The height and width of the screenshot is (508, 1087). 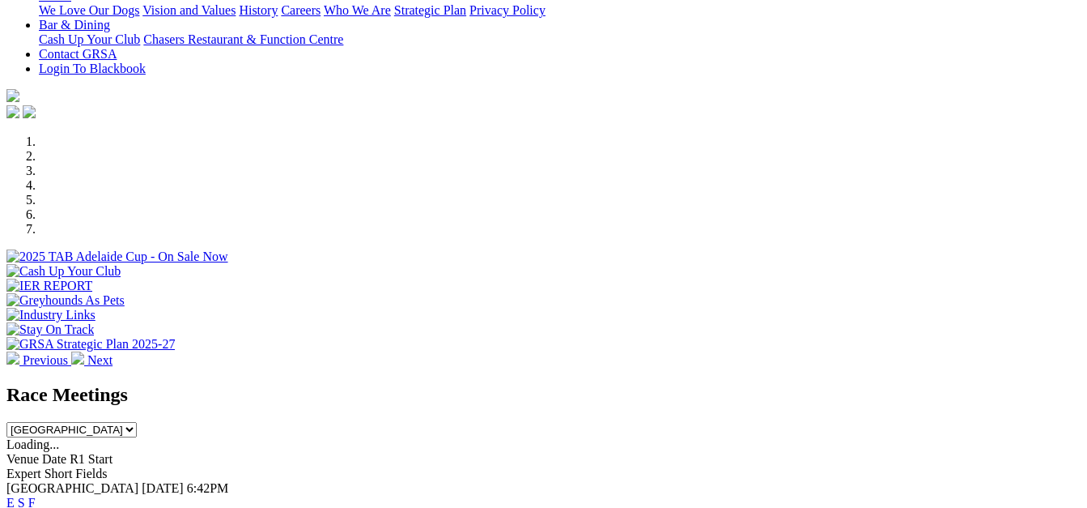 What do you see at coordinates (78, 53) in the screenshot?
I see `a: Contact GRSA` at bounding box center [78, 53].